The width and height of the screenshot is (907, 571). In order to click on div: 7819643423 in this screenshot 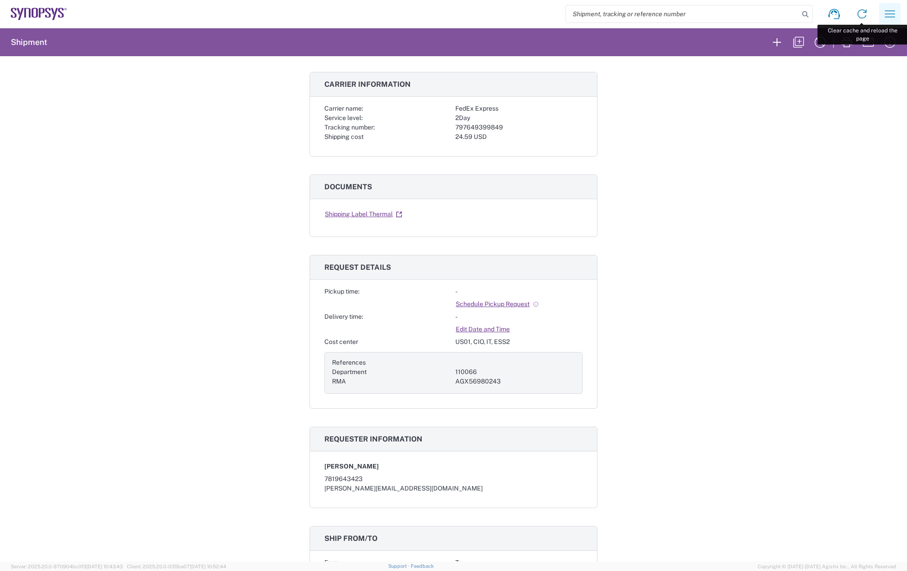, I will do `click(453, 479)`.